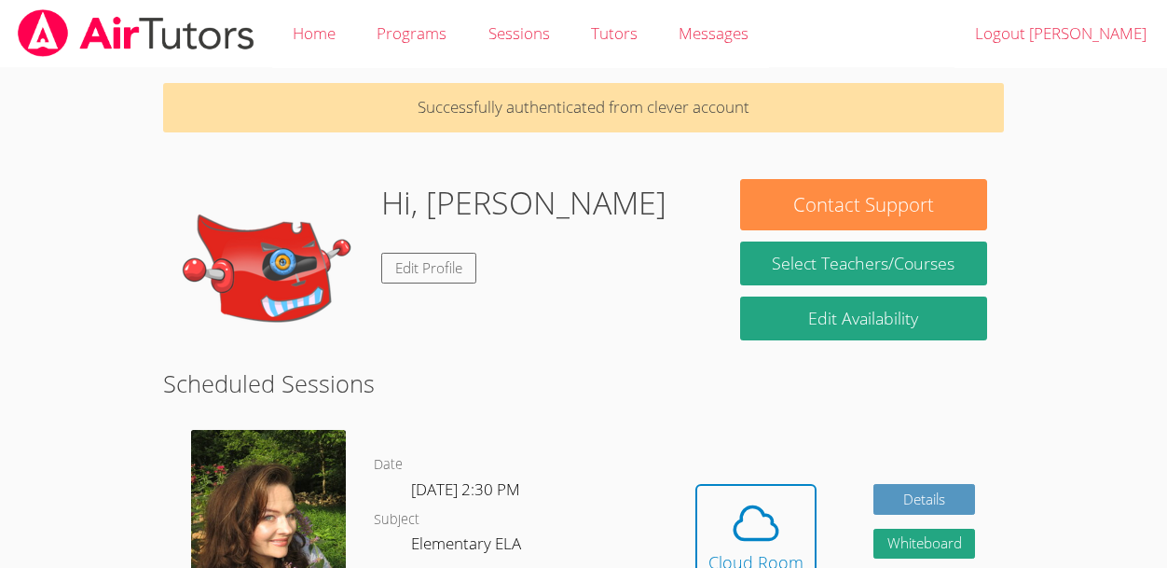 The height and width of the screenshot is (568, 1167). Describe the element at coordinates (273, 272) in the screenshot. I see `img: default.png` at that location.